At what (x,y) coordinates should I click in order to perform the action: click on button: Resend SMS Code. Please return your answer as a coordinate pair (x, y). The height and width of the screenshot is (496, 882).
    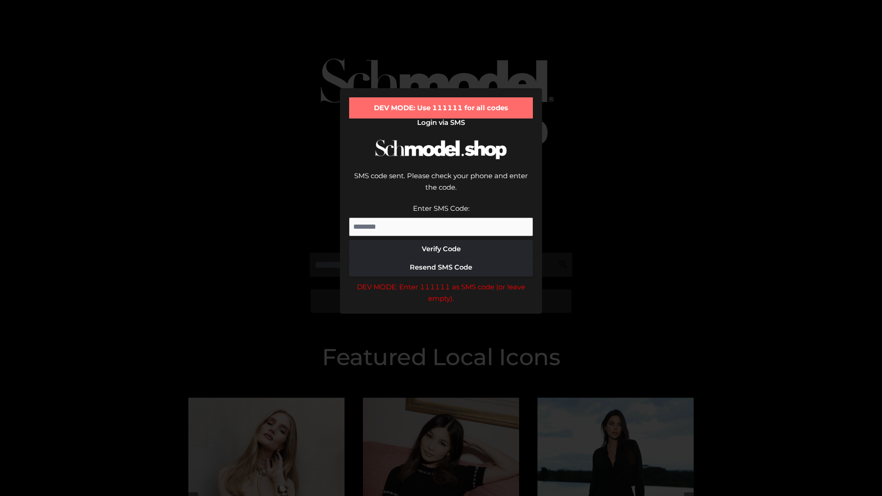
    Looking at the image, I should click on (441, 267).